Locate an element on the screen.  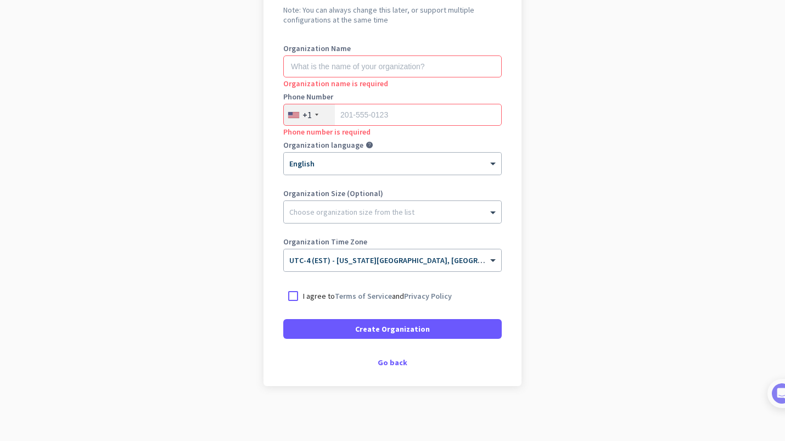
a: Terms of Service is located at coordinates (364, 296).